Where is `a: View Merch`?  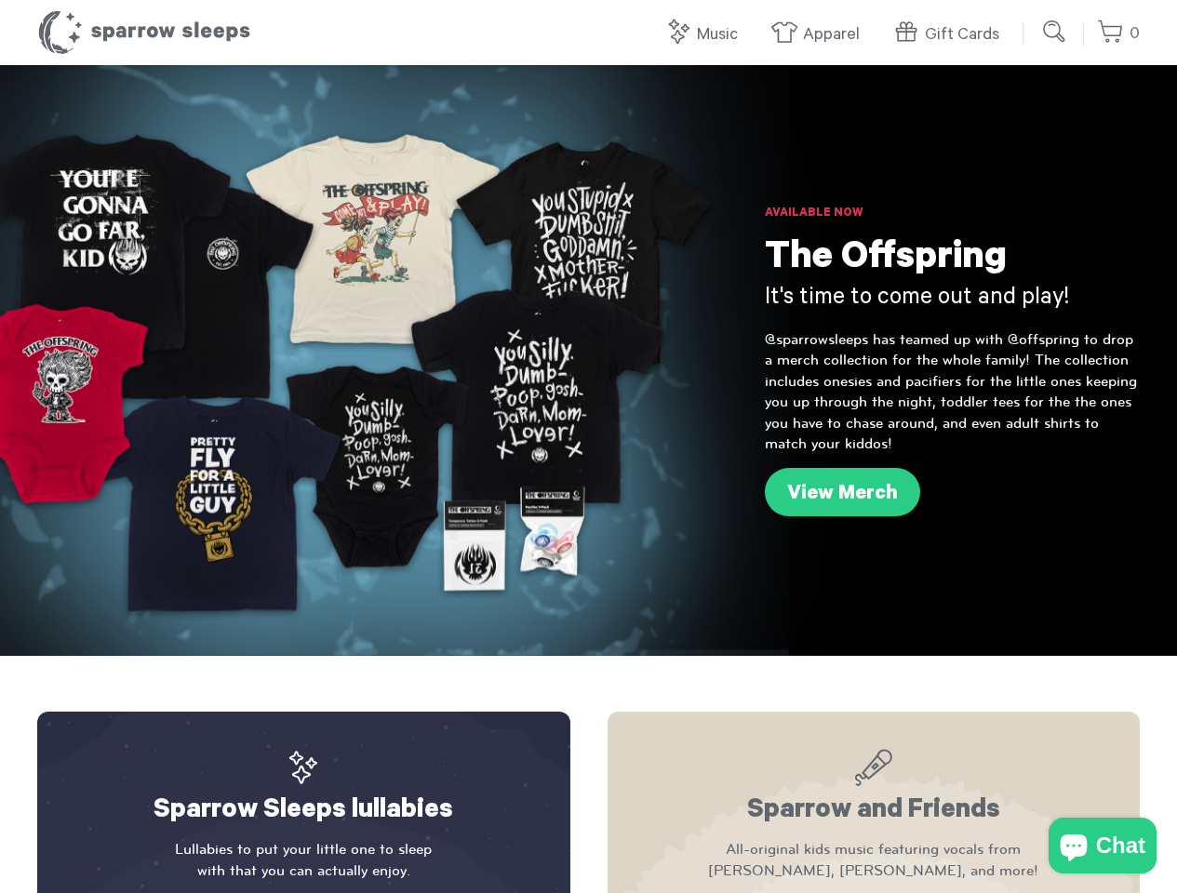 a: View Merch is located at coordinates (842, 492).